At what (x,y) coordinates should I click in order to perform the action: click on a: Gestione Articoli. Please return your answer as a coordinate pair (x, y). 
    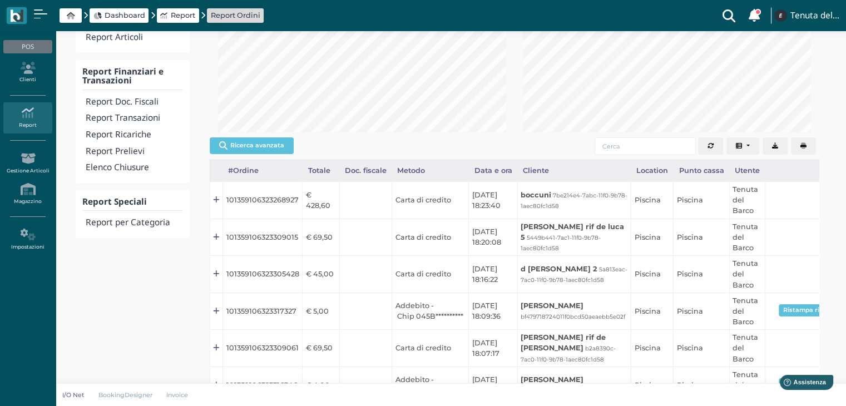
    Looking at the image, I should click on (27, 163).